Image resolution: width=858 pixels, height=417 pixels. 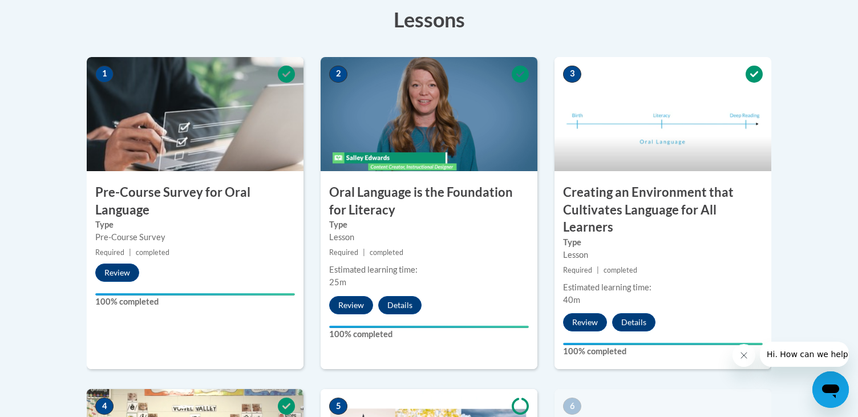 What do you see at coordinates (663, 210) in the screenshot?
I see `h3: Creating an Environment that Cultivates Language for All Learners` at bounding box center [663, 210].